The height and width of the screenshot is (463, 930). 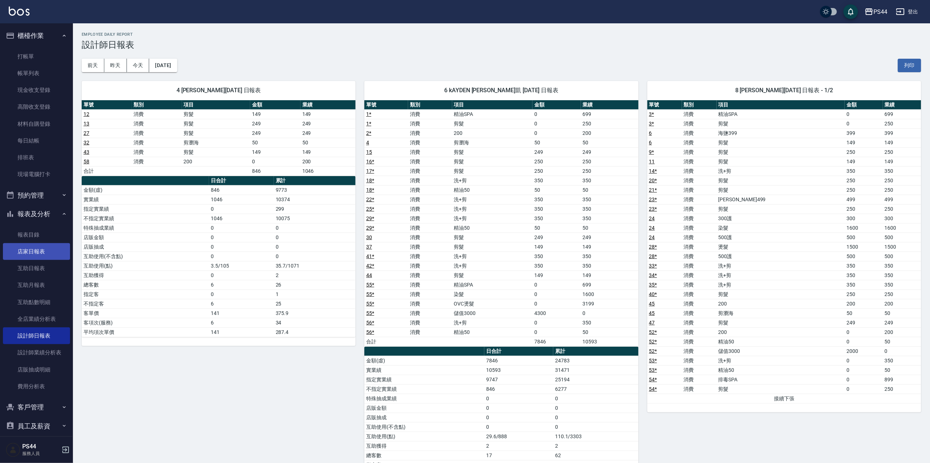 I want to click on td: 500護, so click(x=780, y=256).